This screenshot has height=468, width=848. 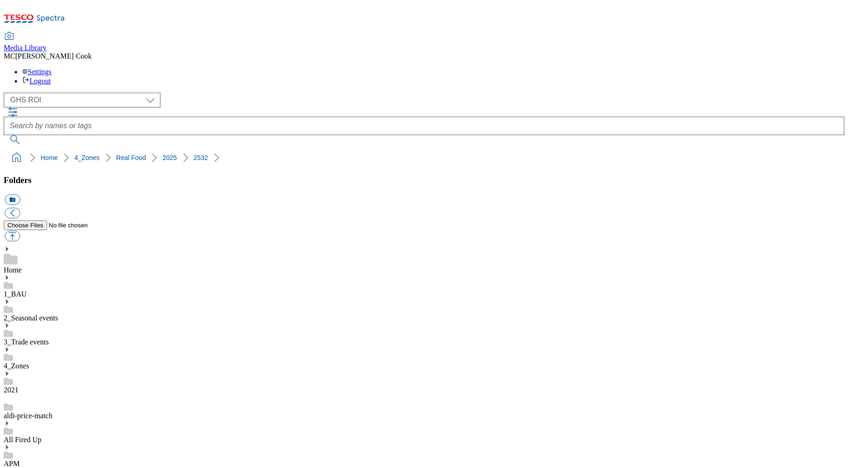 What do you see at coordinates (9, 56) in the screenshot?
I see `span: MC` at bounding box center [9, 56].